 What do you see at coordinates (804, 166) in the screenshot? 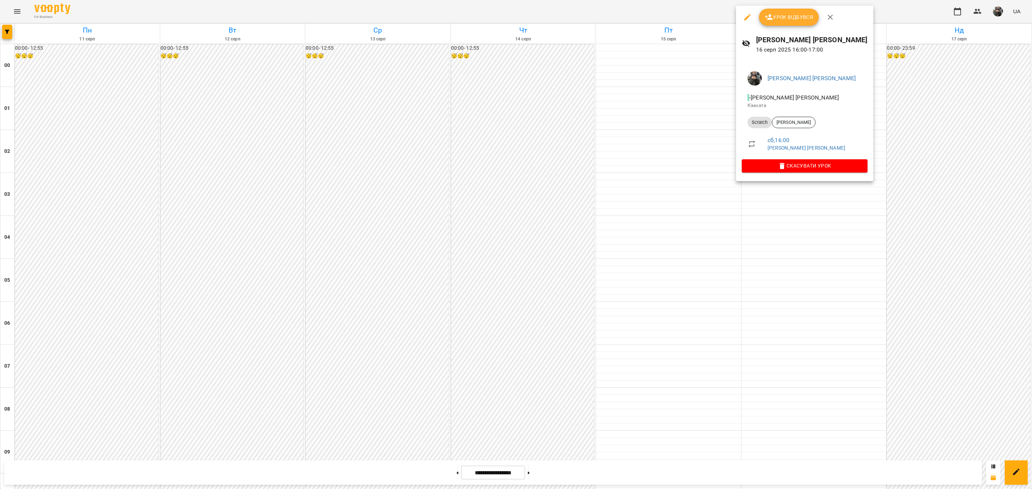
I see `span: Скасувати Урок` at bounding box center [804, 166].